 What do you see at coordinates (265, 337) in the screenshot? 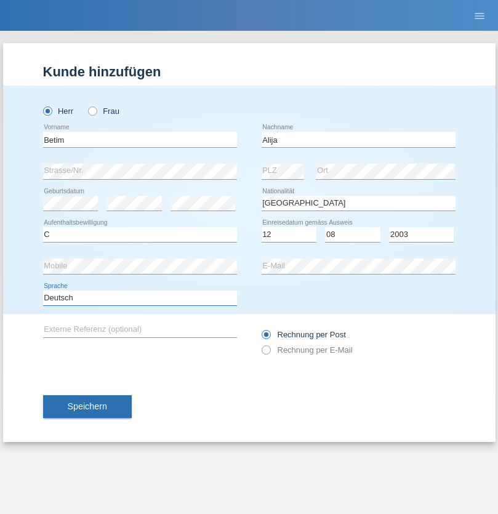
I see `input: Rechnung per Post` at bounding box center [265, 337].